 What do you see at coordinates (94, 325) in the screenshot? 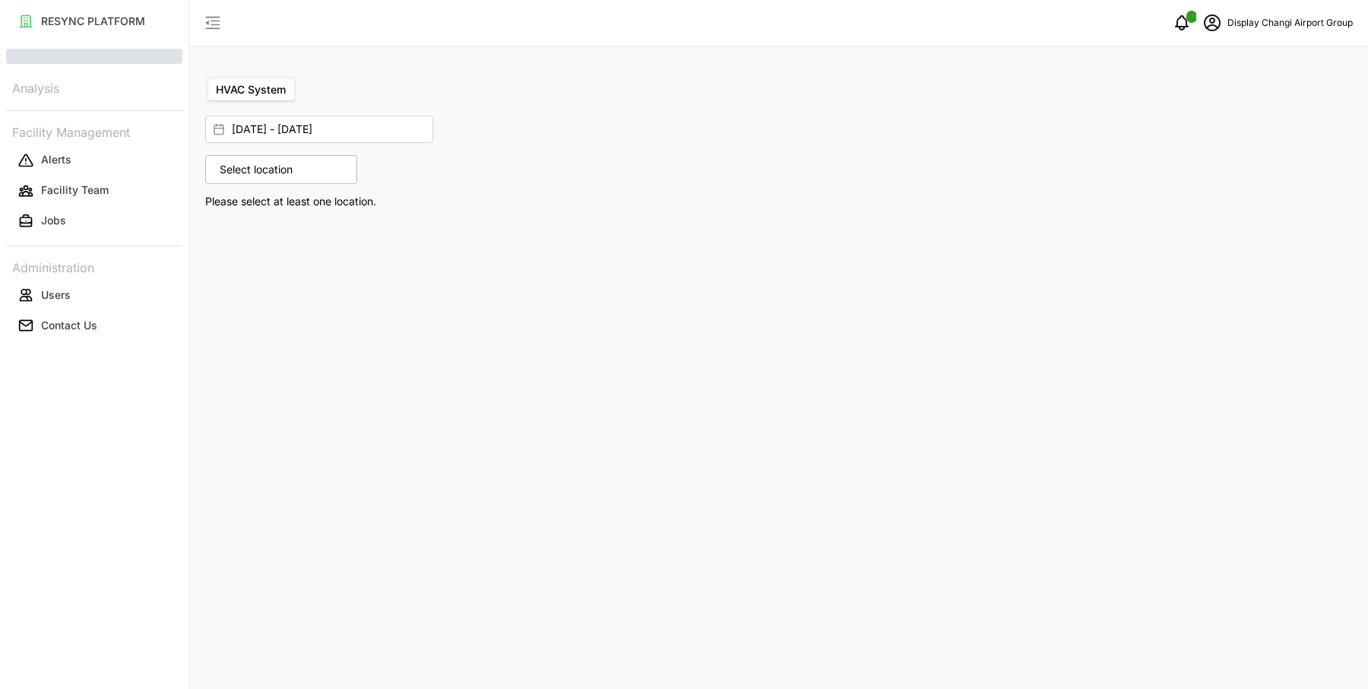
I see `a: Contact Us` at bounding box center [94, 325].